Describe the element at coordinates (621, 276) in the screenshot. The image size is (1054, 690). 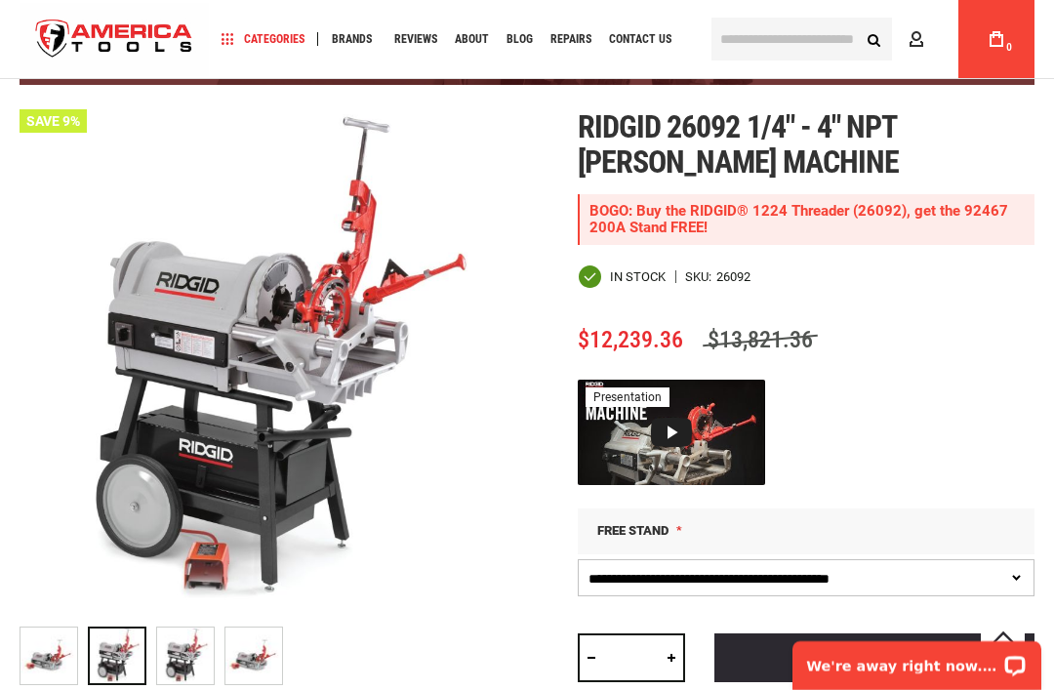
I see `div: Availability` at that location.